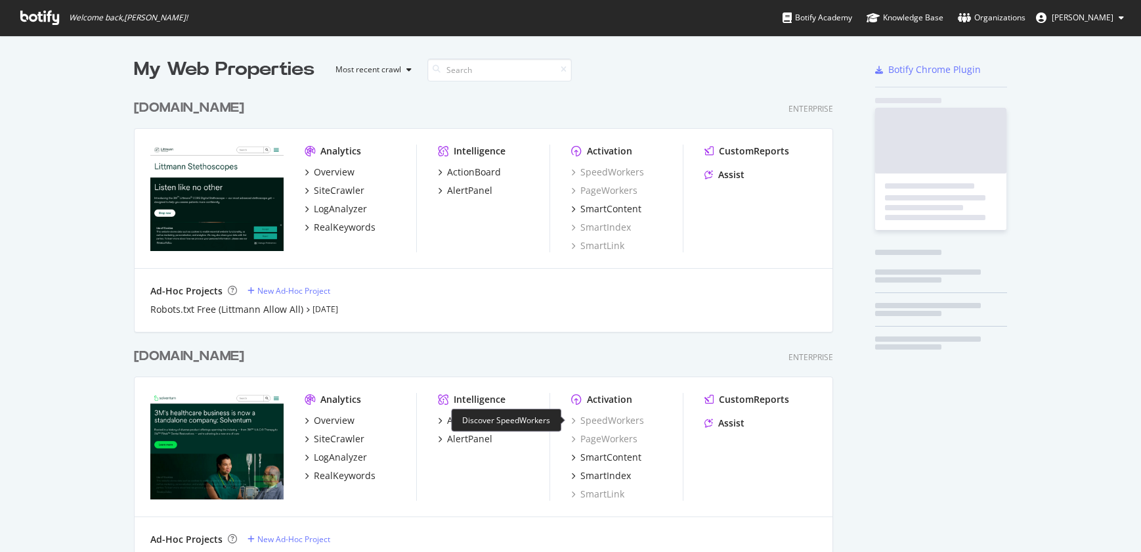 This screenshot has height=552, width=1141. I want to click on a: Botify Chrome Plugin, so click(928, 70).